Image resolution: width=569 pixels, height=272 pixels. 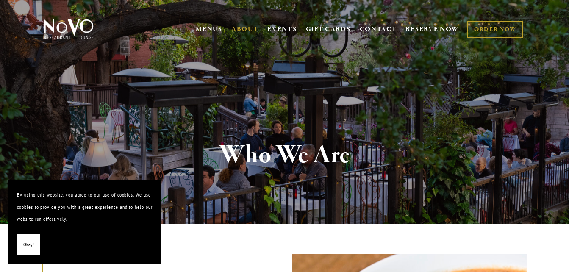 What do you see at coordinates (69, 29) in the screenshot?
I see `img: Novo Restaurant &amp; Lounge` at bounding box center [69, 29].